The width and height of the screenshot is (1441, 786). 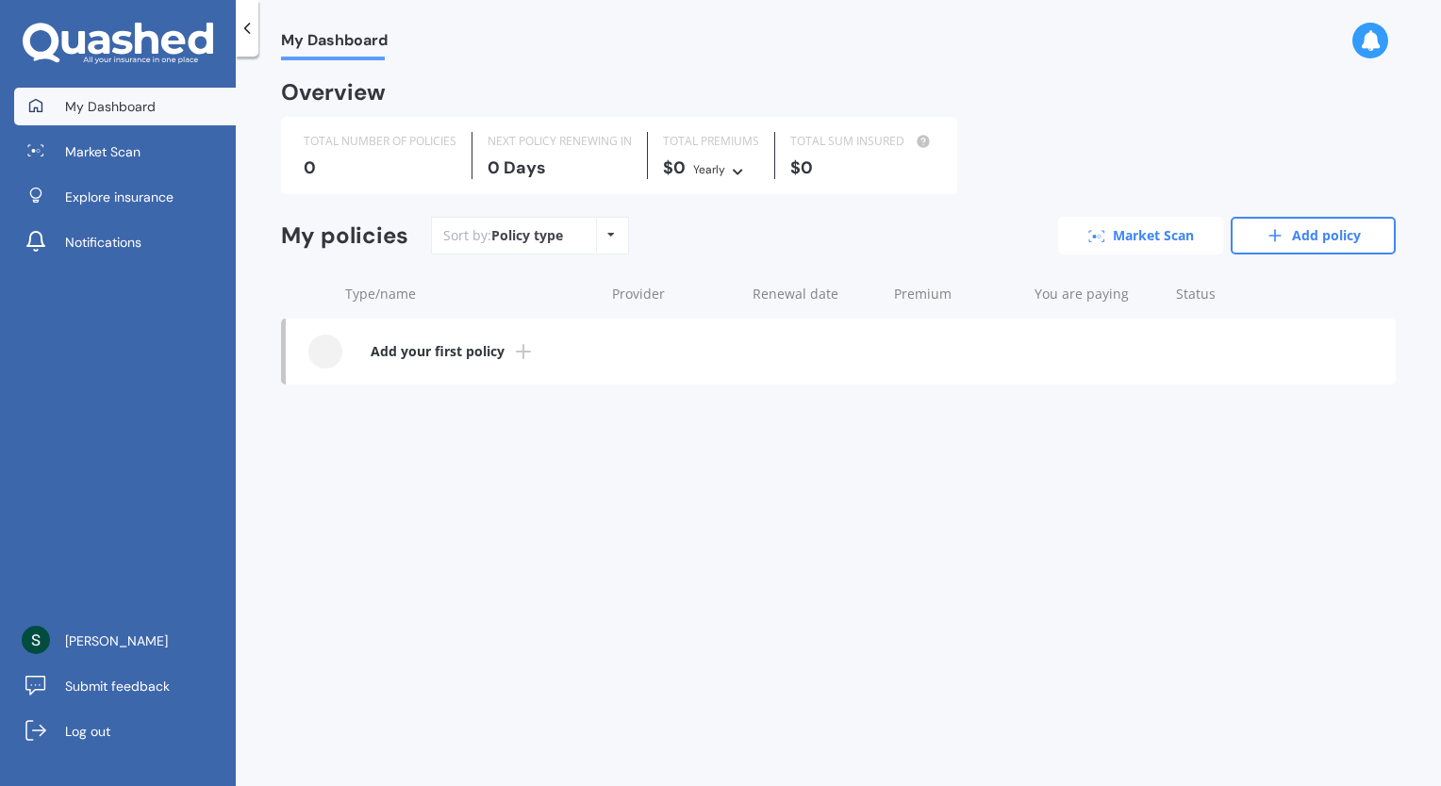 What do you see at coordinates (36, 640) in the screenshot?
I see `img: ACg8ocK-EsTBUGjqvNZMqIowk5468oD4KdlJO2NkoQsy8lcp_Qz2JA=s96-c` at bounding box center [36, 640].